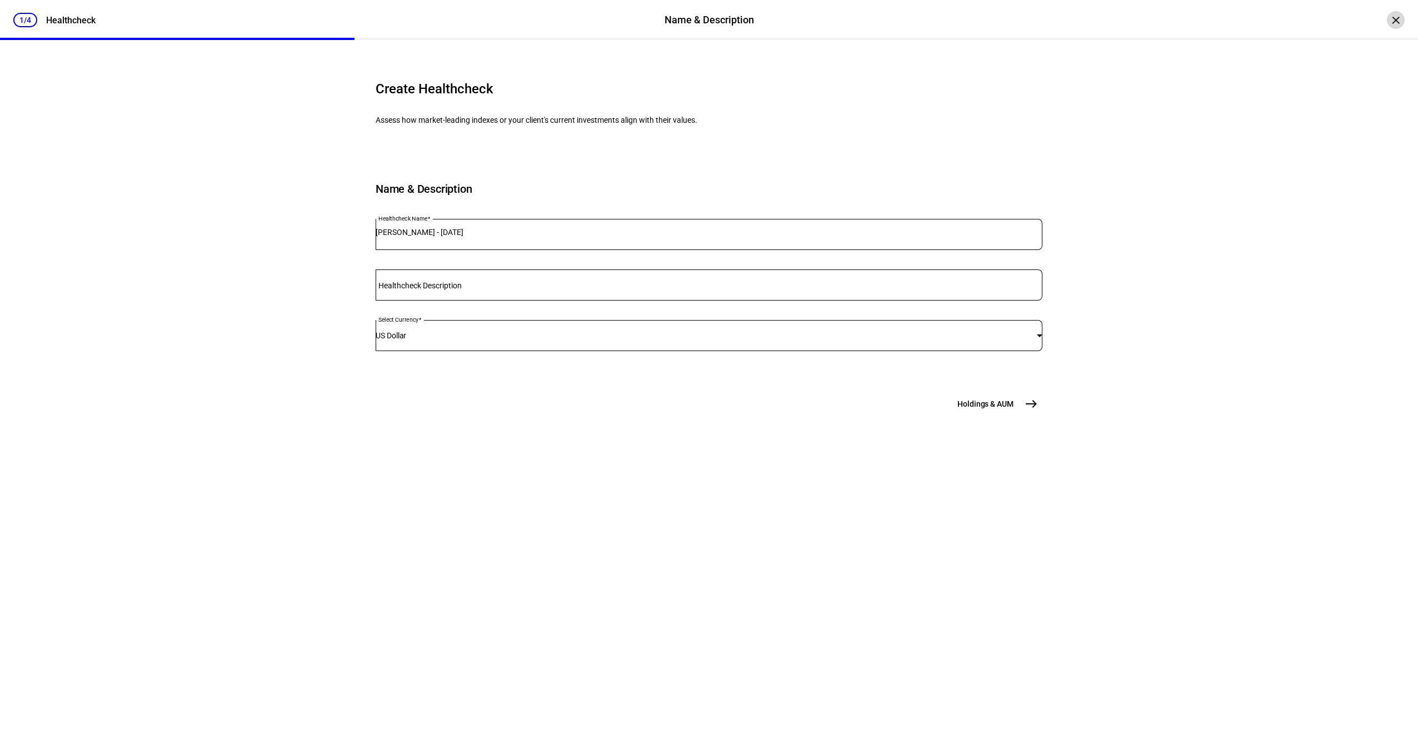 This screenshot has height=730, width=1418. Describe the element at coordinates (542, 89) in the screenshot. I see `h4: Create Healthcheck` at that location.